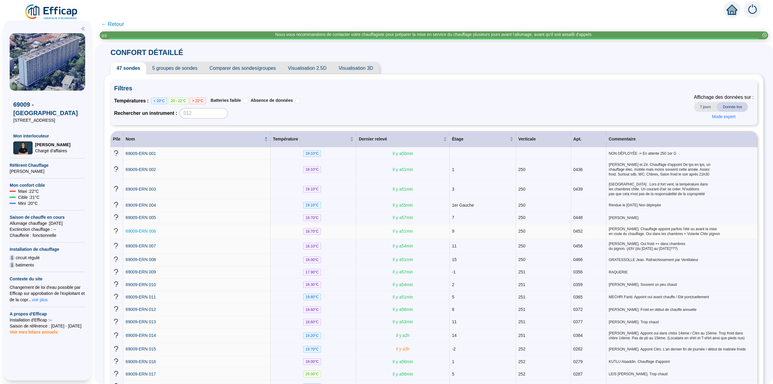 This screenshot has width=773, height=384. I want to click on span: 0384, so click(578, 335).